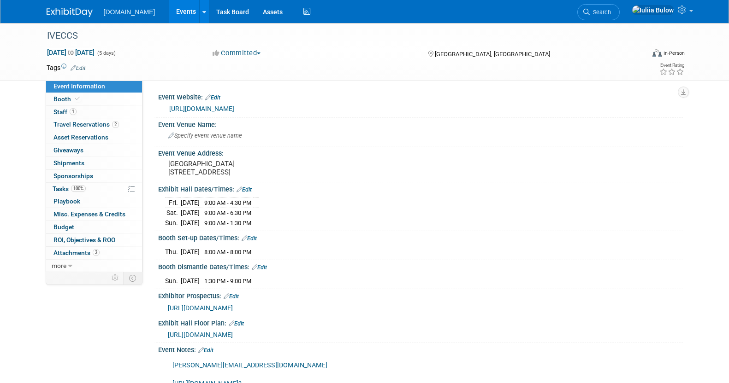 The image size is (729, 383). I want to click on span: Attachments, so click(77, 253).